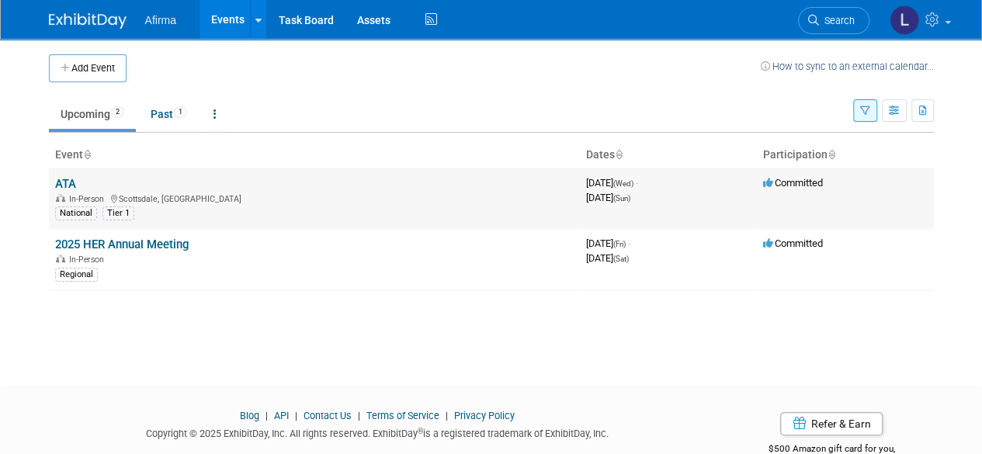  Describe the element at coordinates (847, 66) in the screenshot. I see `a: How to sync to an external calendar...` at that location.